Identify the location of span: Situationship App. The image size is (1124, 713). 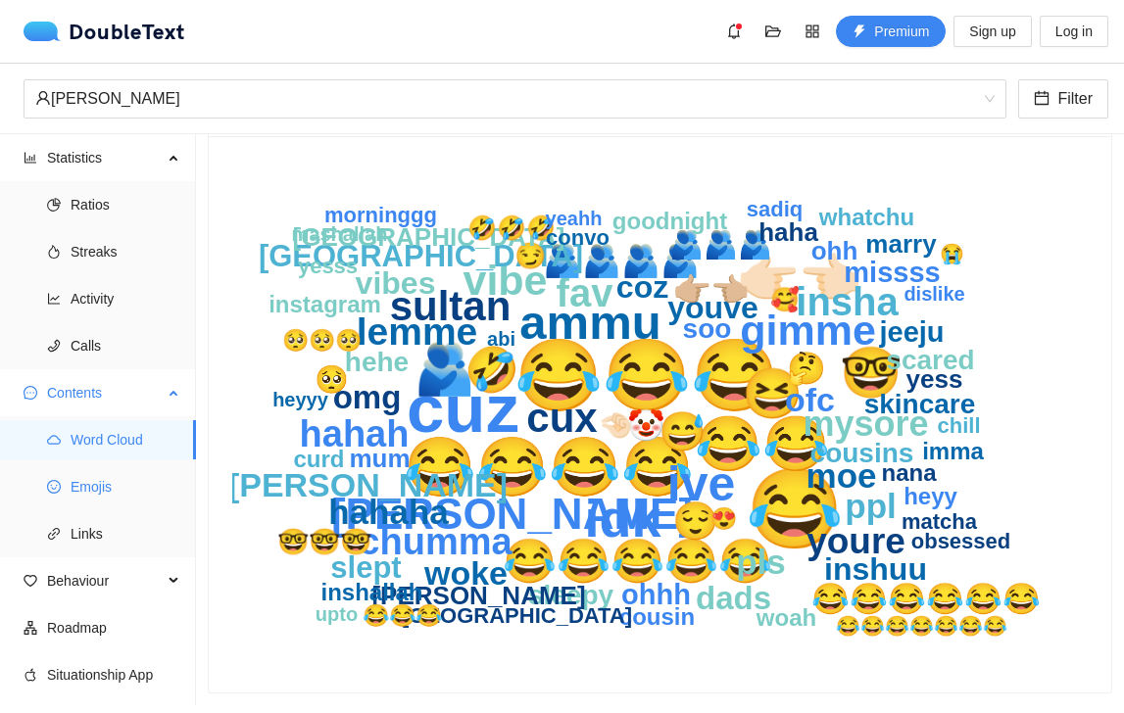
(114, 675).